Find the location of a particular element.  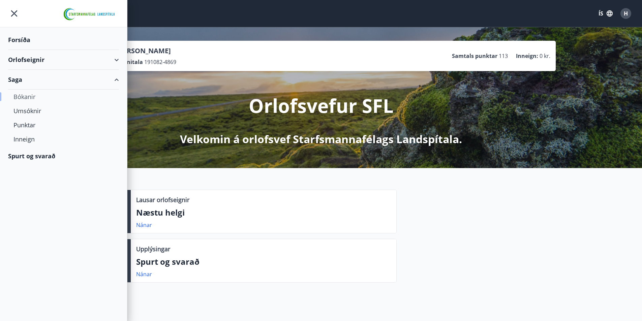

button: menu is located at coordinates (14, 13).